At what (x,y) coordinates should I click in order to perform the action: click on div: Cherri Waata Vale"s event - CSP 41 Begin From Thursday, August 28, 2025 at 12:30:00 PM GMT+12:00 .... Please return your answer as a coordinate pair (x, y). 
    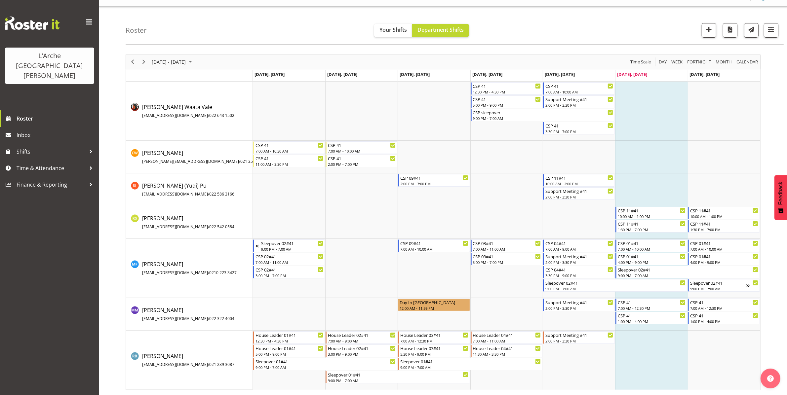
    Looking at the image, I should click on (506, 89).